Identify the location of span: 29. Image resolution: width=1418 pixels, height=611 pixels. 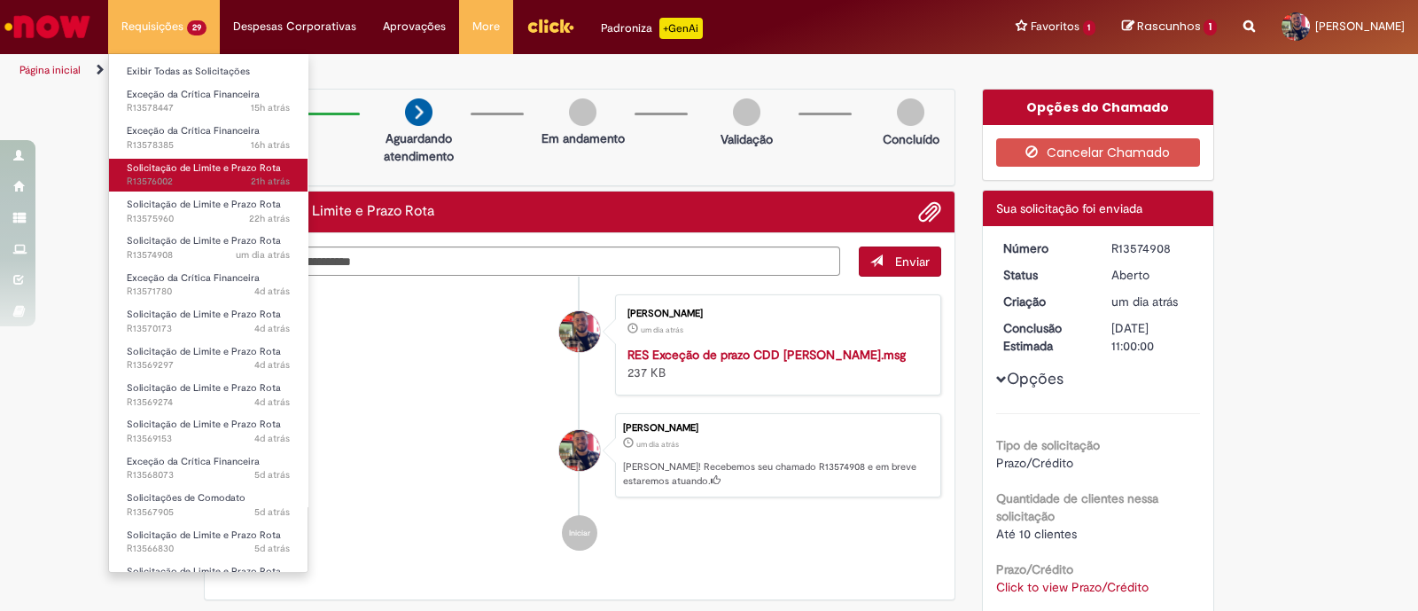
(197, 27).